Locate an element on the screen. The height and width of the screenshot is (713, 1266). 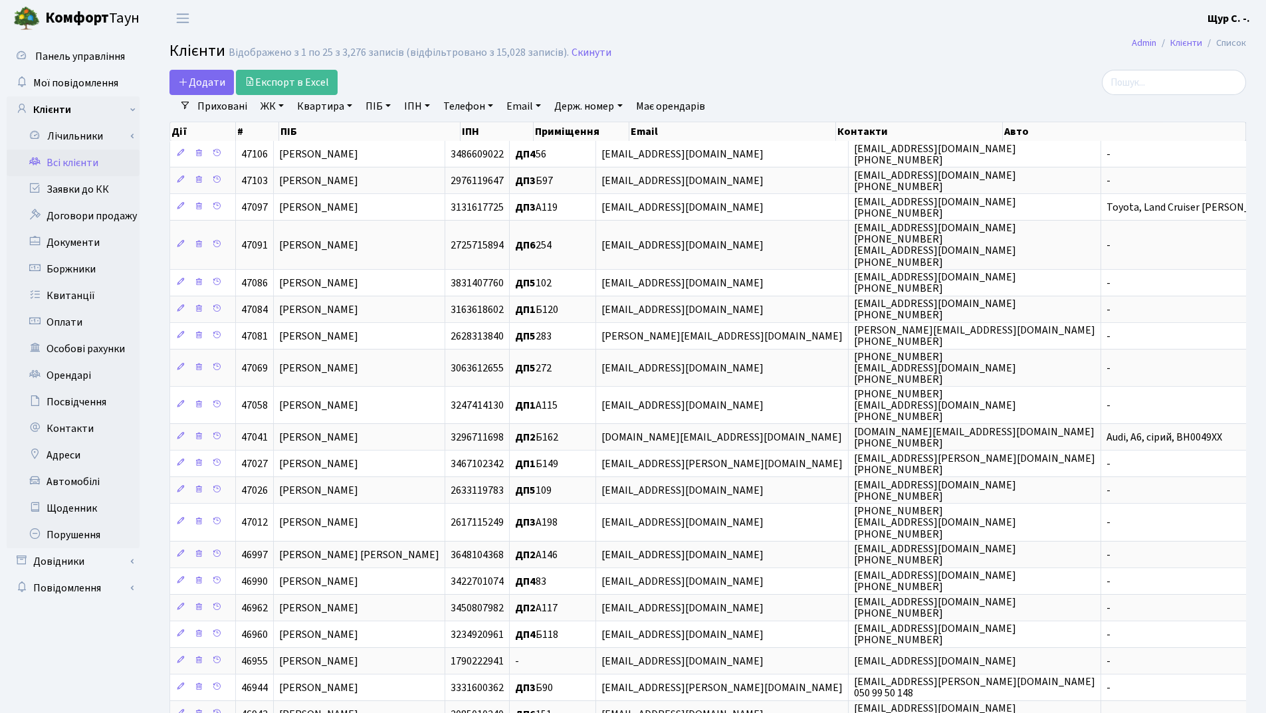
a: Квартира is located at coordinates (324, 106).